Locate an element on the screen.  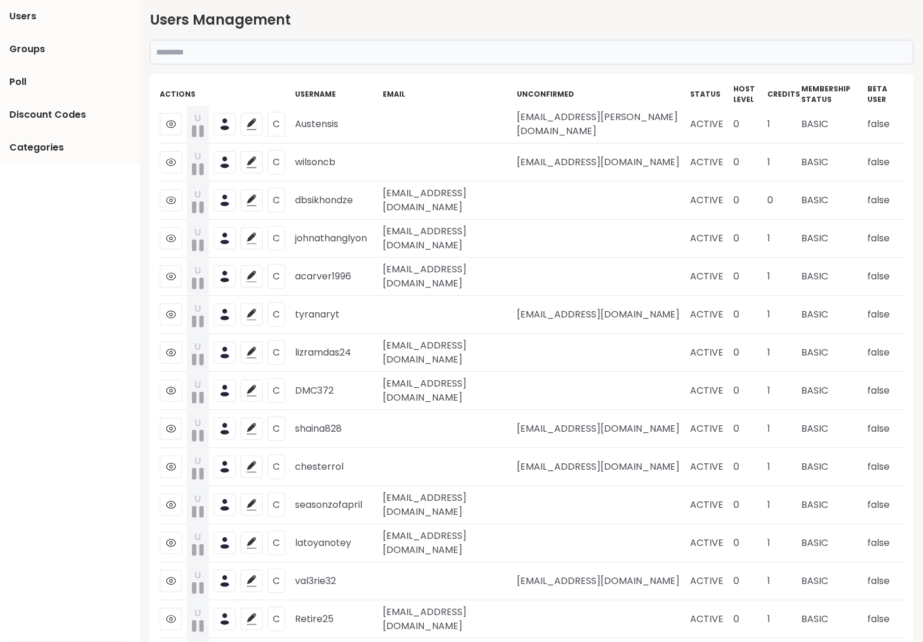
span: Discount Codes is located at coordinates (47, 115).